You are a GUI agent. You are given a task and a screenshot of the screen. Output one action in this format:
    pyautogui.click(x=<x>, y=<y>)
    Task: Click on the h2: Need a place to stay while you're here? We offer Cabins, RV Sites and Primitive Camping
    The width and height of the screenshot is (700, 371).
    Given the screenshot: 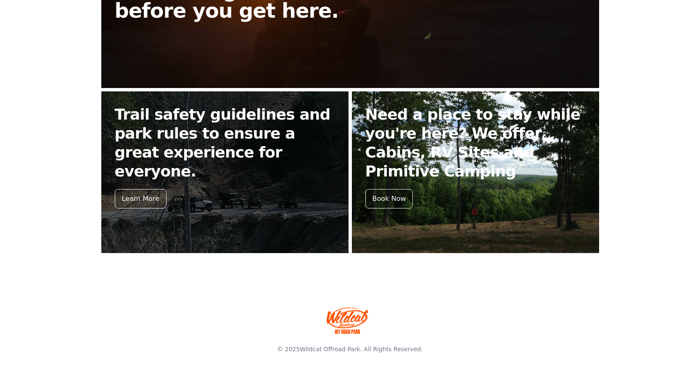 What is the action you would take?
    pyautogui.click(x=476, y=143)
    